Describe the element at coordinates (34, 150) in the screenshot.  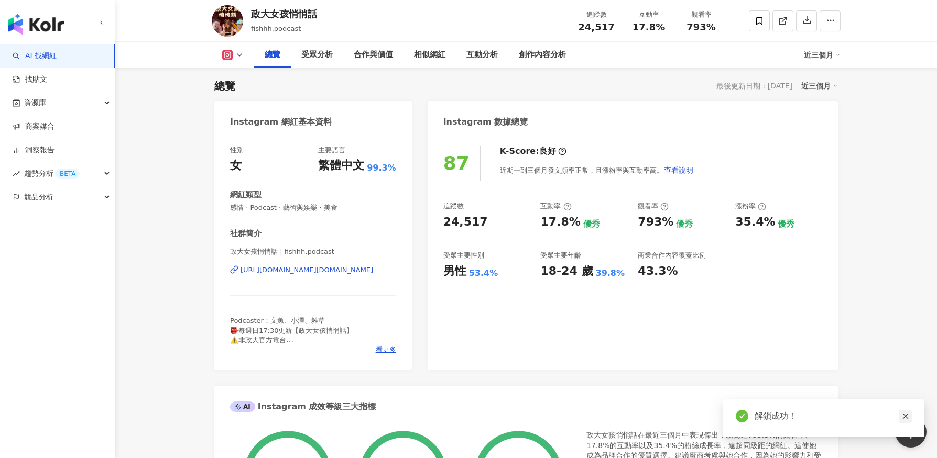
I see `a: 洞察報告` at that location.